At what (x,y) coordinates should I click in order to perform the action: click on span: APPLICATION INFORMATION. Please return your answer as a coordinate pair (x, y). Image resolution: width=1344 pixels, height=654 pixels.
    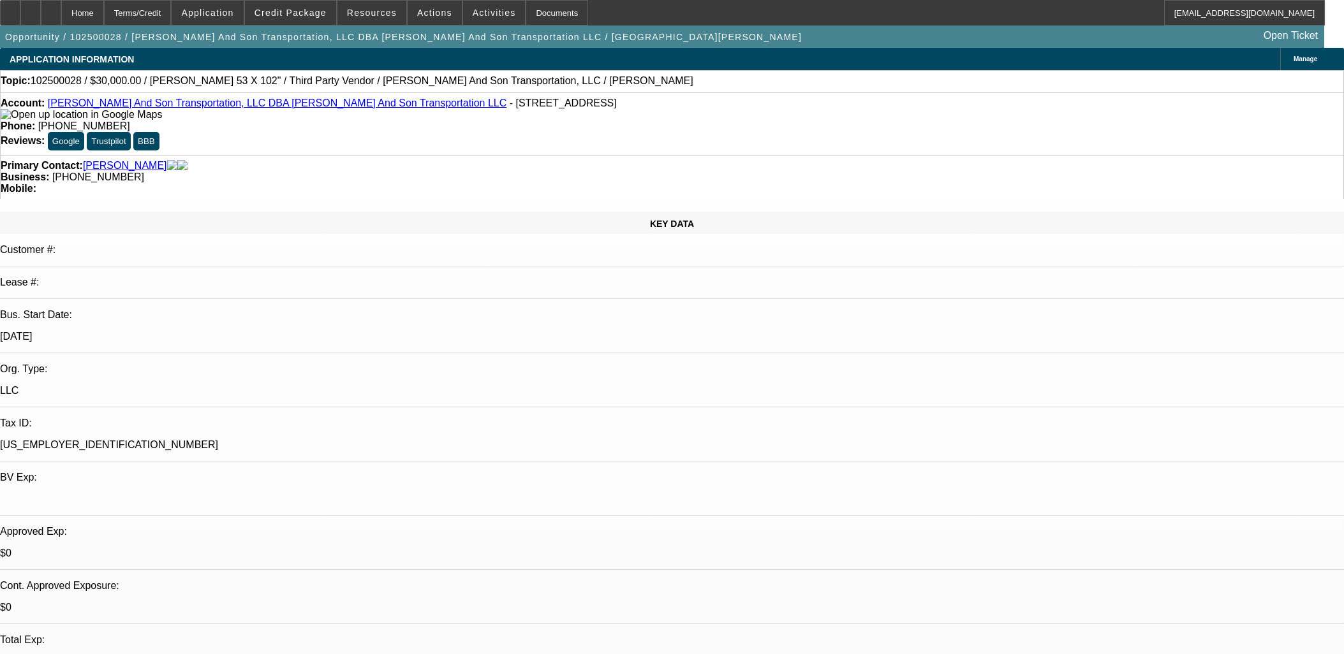
    Looking at the image, I should click on (71, 59).